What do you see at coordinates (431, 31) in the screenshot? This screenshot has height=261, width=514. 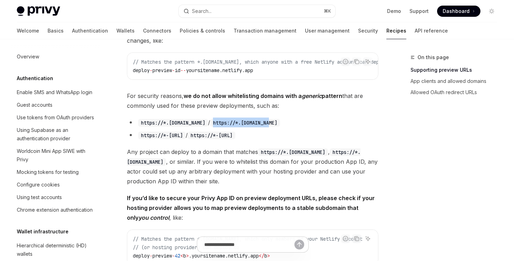 I see `a: API reference` at bounding box center [431, 31].